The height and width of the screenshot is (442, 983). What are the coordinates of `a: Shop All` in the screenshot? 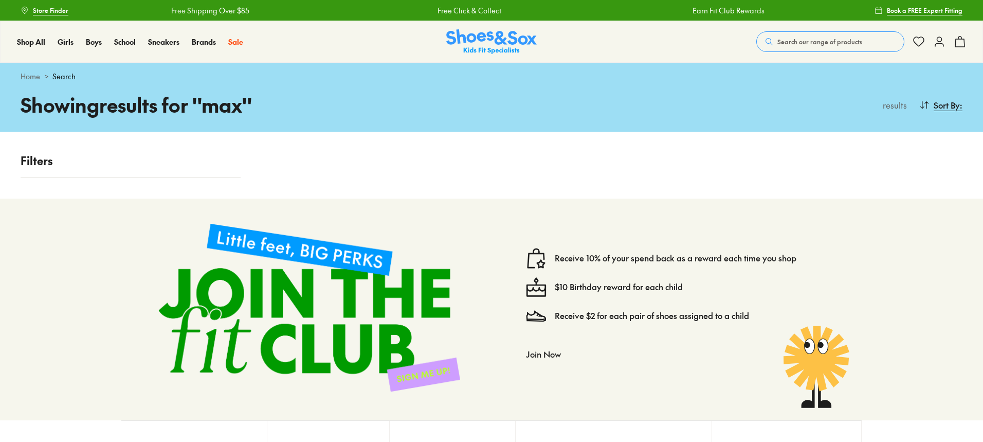 It's located at (31, 42).